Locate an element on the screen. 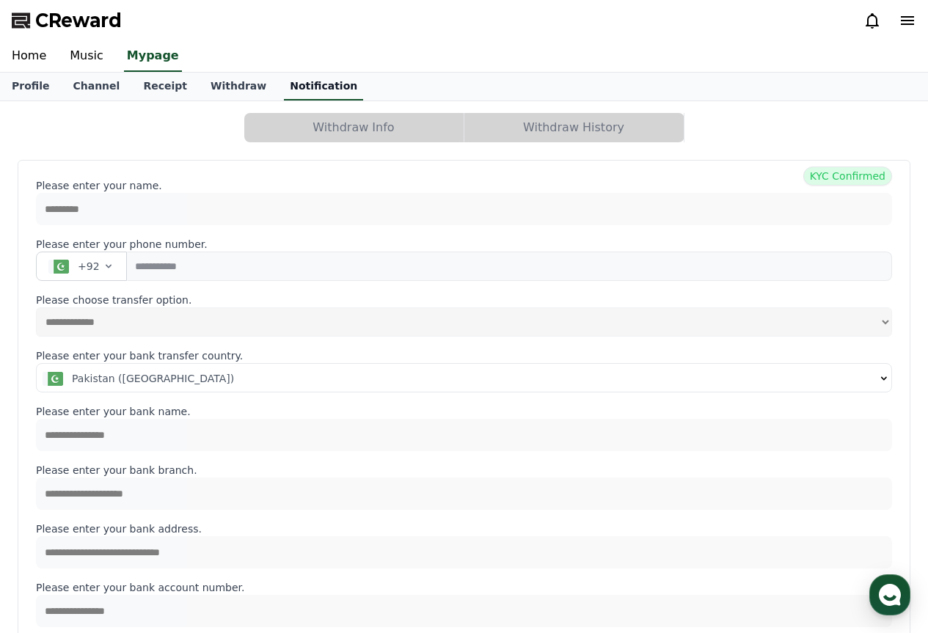 This screenshot has width=928, height=633. p: Please enter your bank name. is located at coordinates (464, 411).